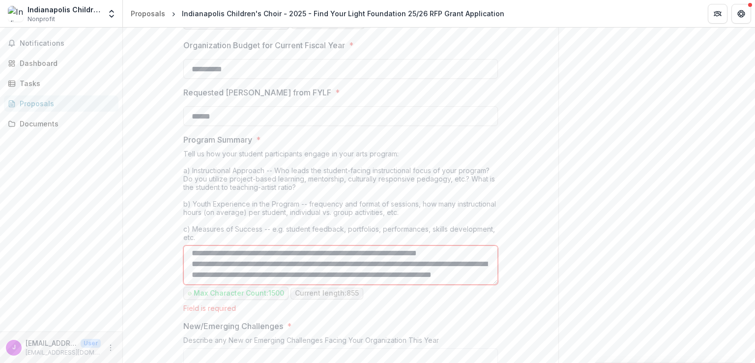 This screenshot has width=755, height=363. I want to click on button: Open entity switcher, so click(112, 14).